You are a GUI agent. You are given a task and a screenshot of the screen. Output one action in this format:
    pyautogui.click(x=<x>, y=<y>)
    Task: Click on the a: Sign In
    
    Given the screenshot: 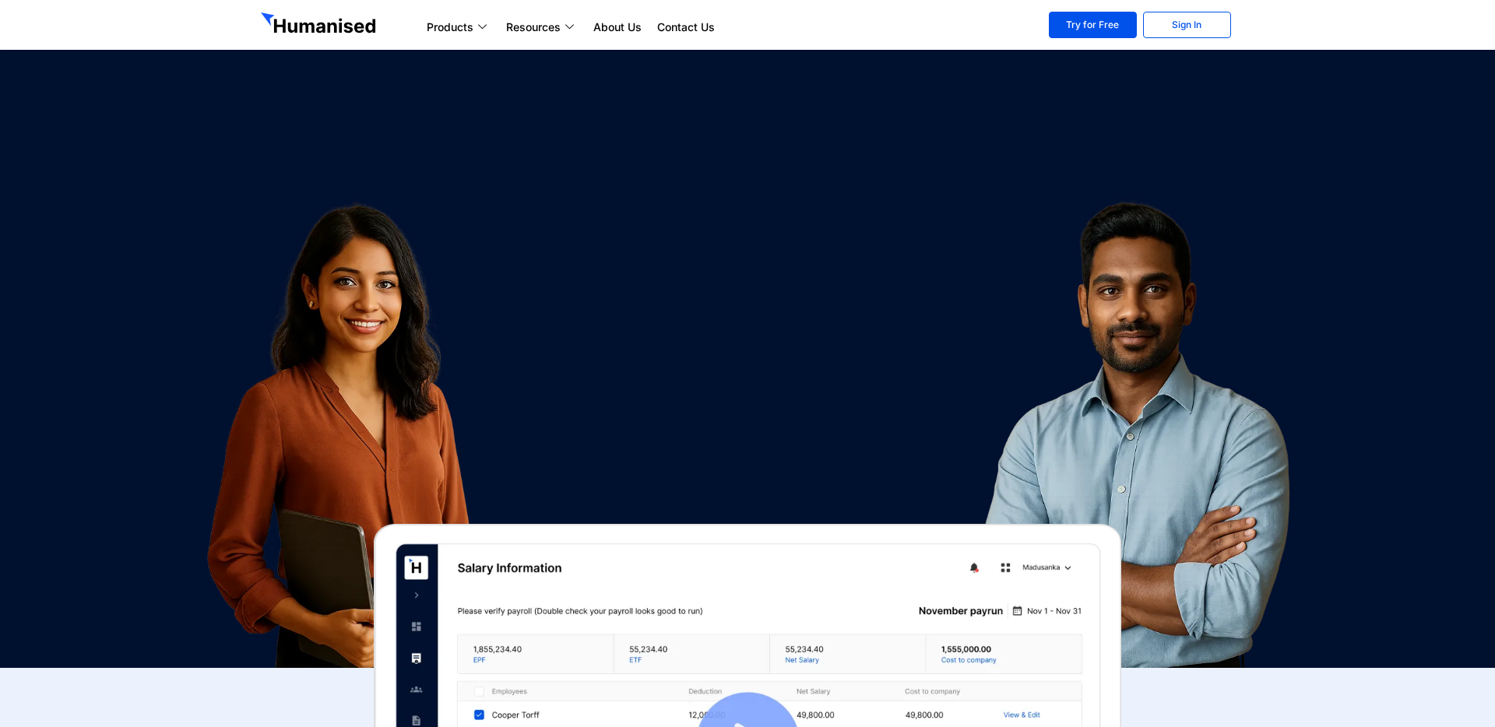 What is the action you would take?
    pyautogui.click(x=1187, y=25)
    